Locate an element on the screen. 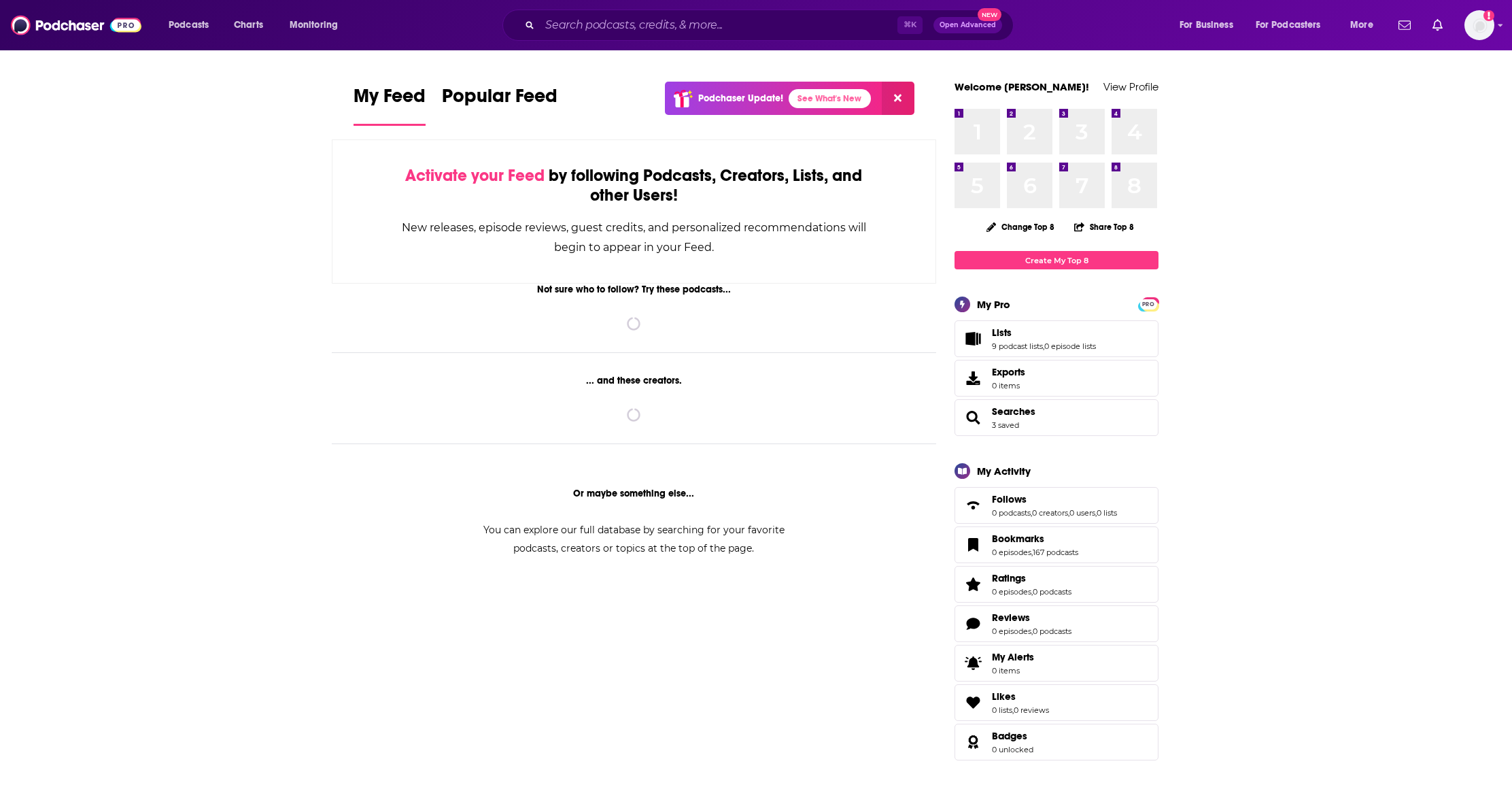 The width and height of the screenshot is (1512, 787). span: Activate your Feed is located at coordinates (475, 175).